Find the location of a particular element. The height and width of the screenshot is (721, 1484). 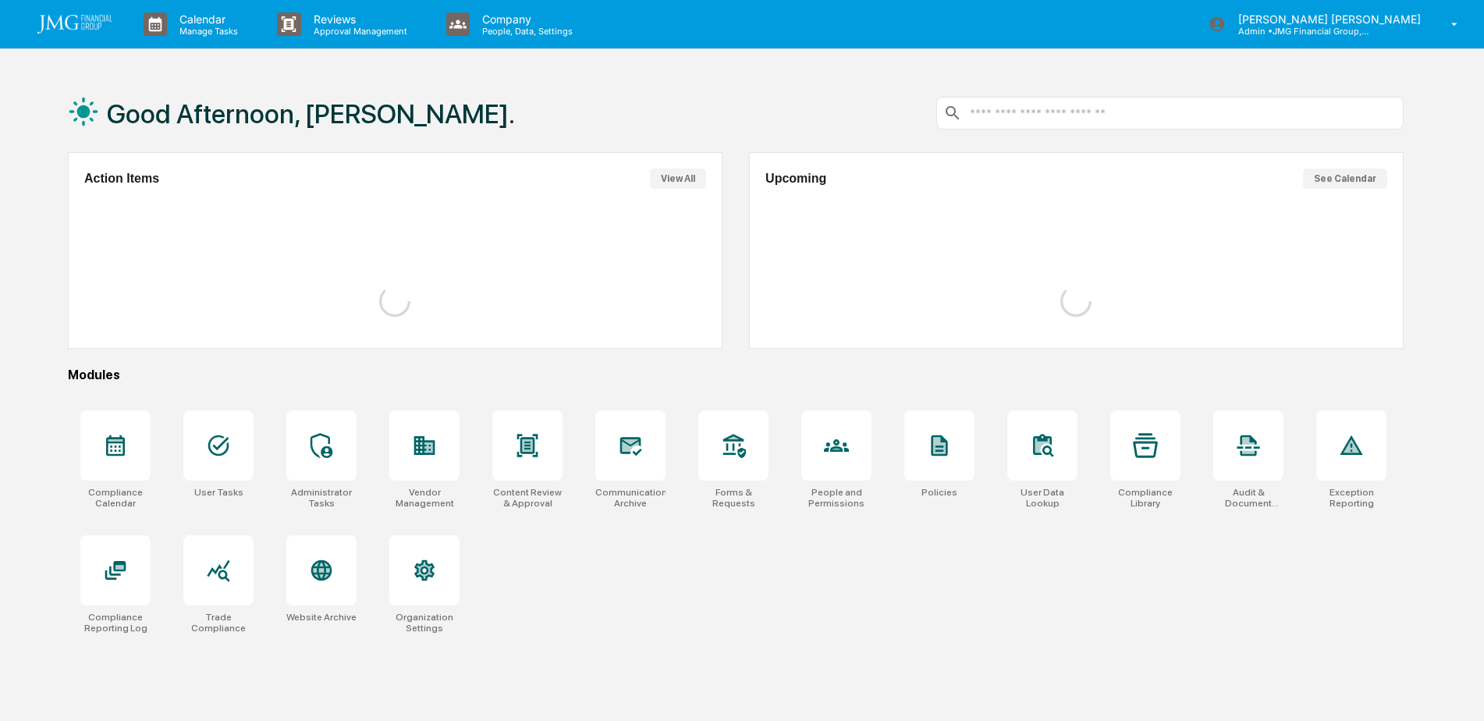

div: Audit & Document Logs is located at coordinates (1248, 498).